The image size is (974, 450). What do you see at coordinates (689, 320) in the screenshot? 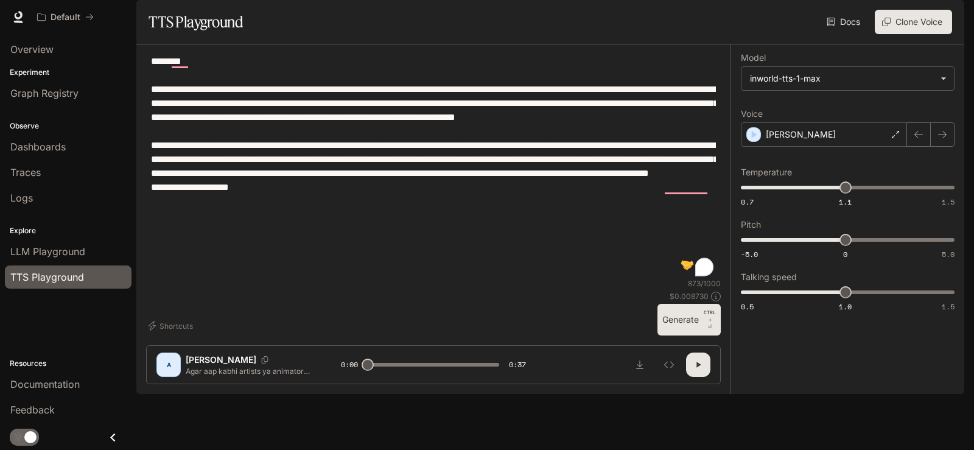
I see `button: GenerateCTRL +⏎` at bounding box center [689, 320].